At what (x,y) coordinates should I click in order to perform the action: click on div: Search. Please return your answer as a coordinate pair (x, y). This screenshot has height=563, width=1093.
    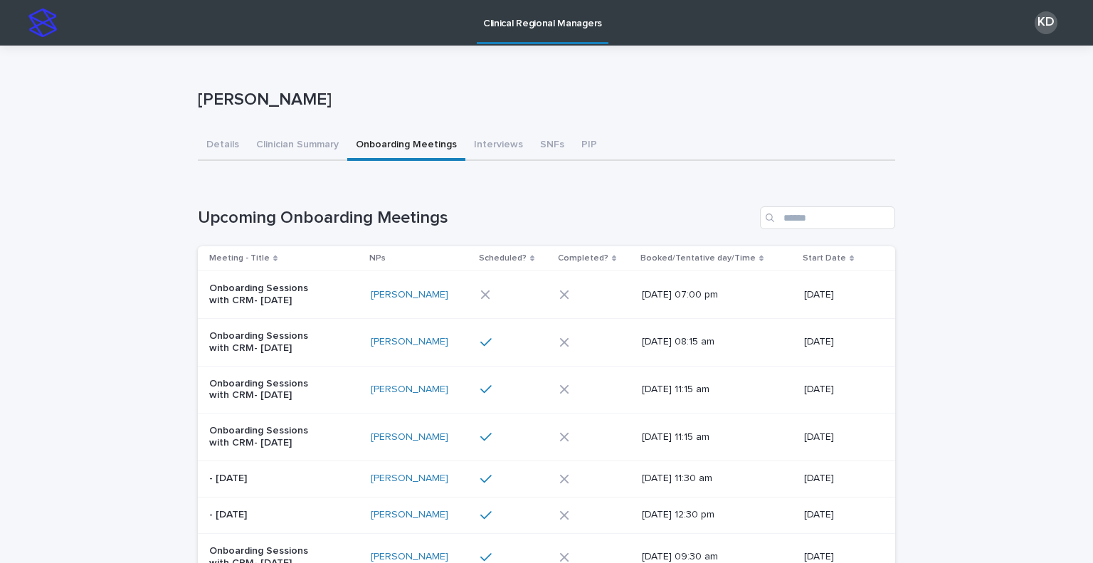
    Looking at the image, I should click on (827, 218).